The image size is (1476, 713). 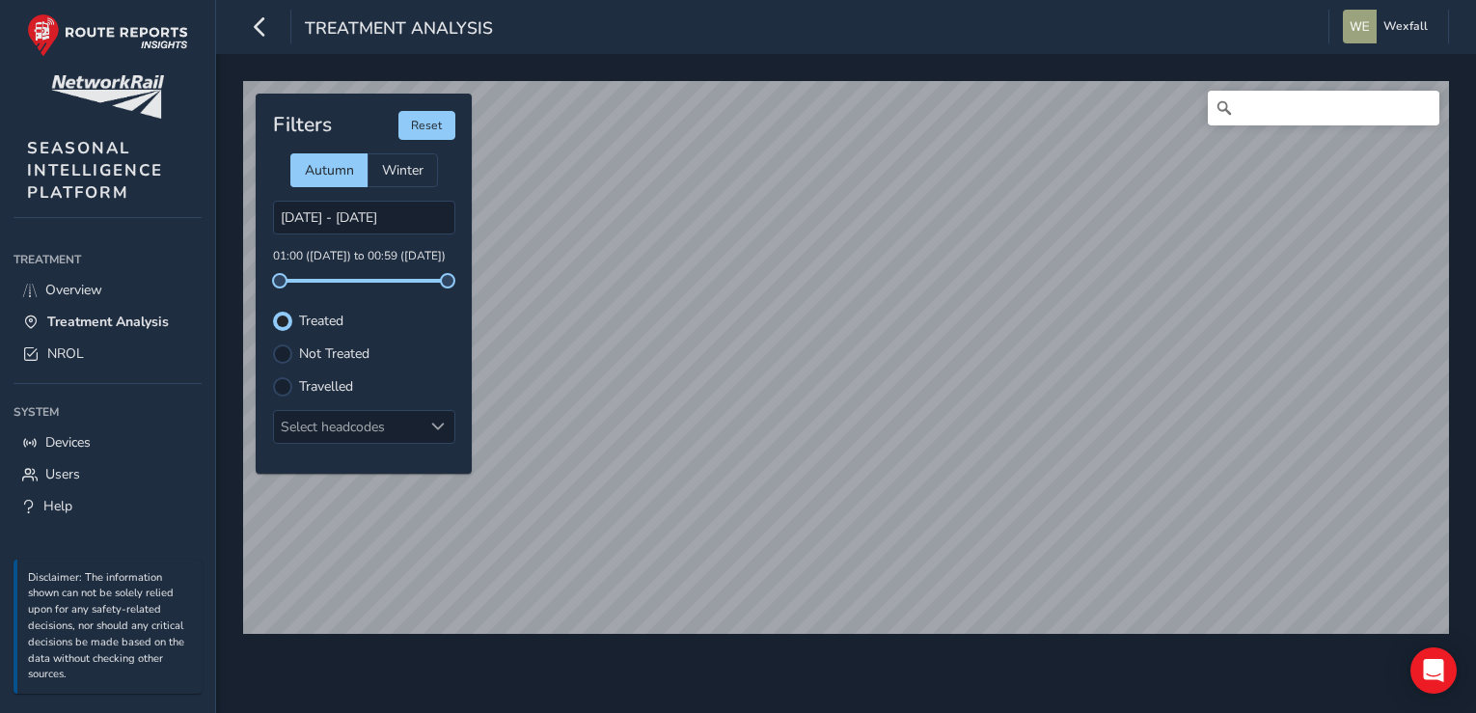 I want to click on label: Treated, so click(x=321, y=321).